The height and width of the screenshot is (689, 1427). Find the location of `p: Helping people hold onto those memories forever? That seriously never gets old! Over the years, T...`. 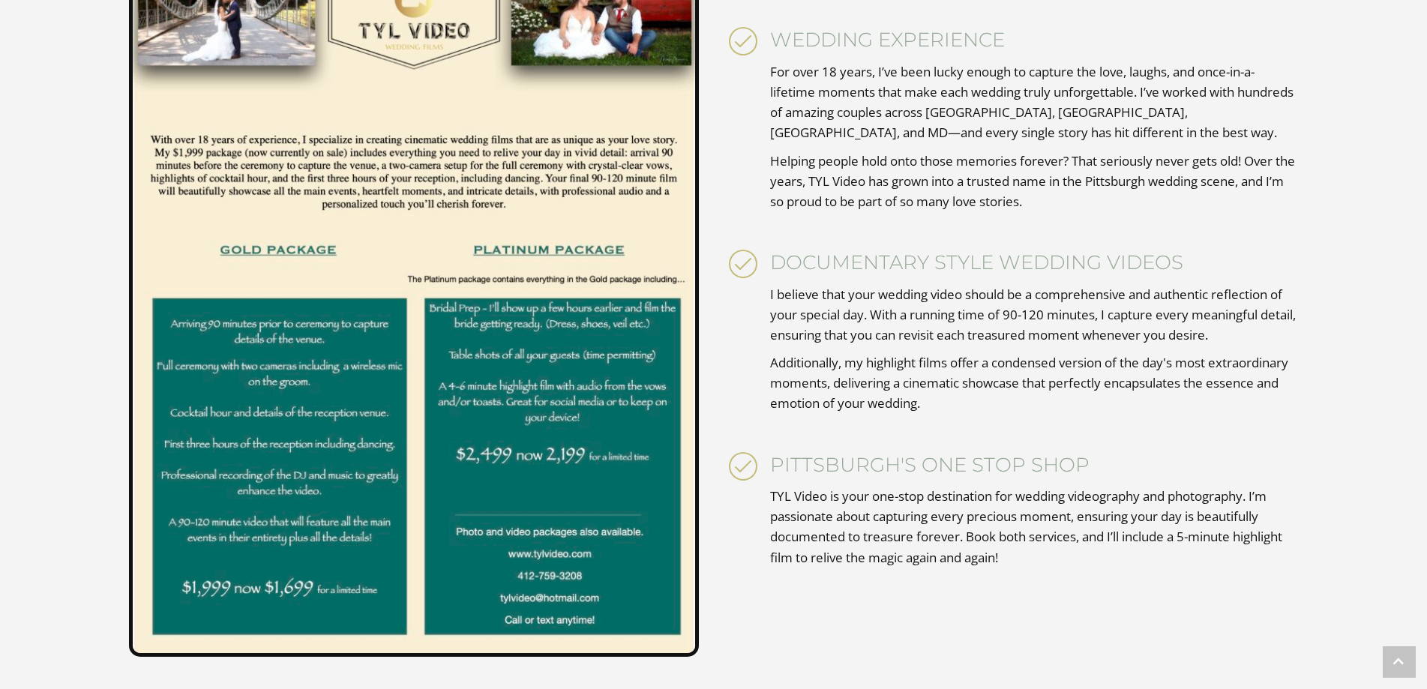

p: Helping people hold onto those memories forever? That seriously never gets old! Over the years, T... is located at coordinates (1034, 185).